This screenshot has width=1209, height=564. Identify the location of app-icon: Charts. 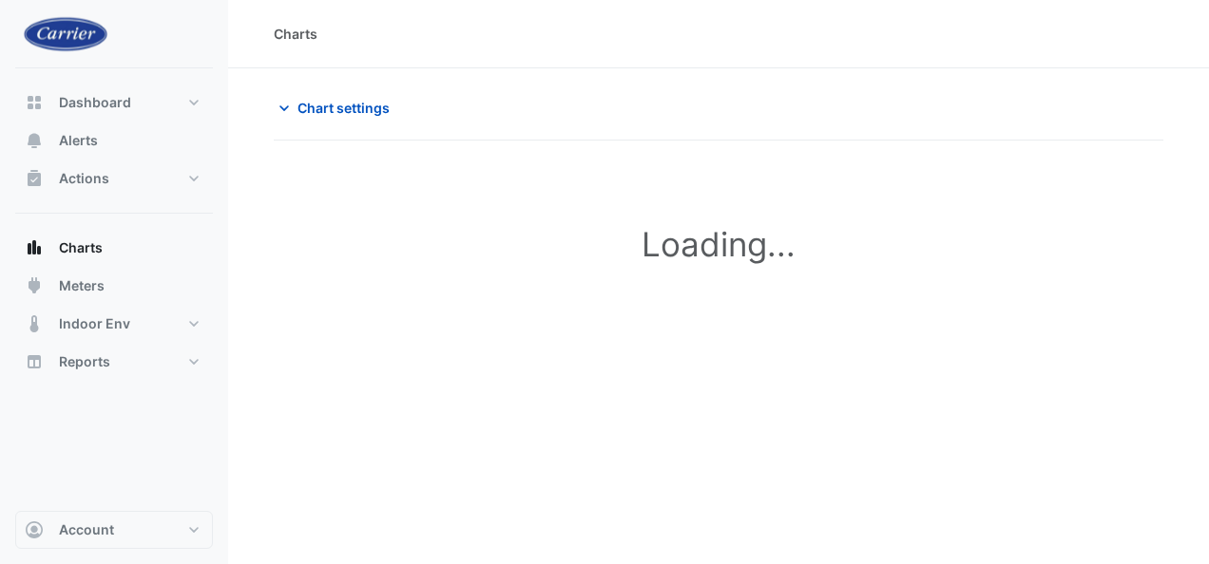
(34, 248).